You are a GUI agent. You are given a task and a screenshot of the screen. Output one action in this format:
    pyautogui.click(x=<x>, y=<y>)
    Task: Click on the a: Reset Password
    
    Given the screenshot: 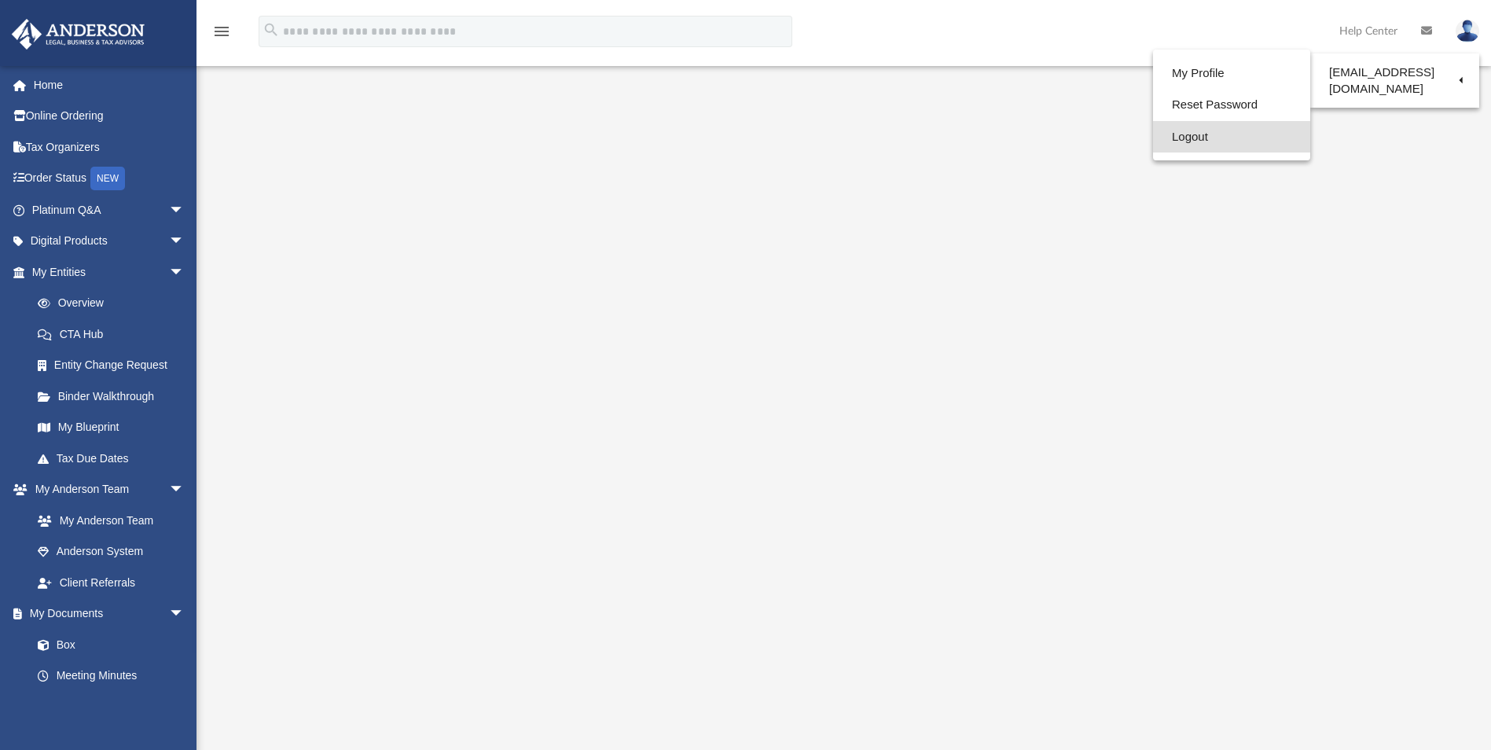 What is the action you would take?
    pyautogui.click(x=1232, y=105)
    